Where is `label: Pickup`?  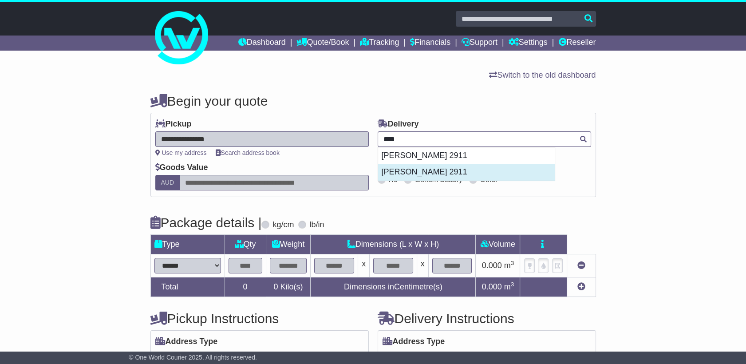
label: Pickup is located at coordinates (173, 124).